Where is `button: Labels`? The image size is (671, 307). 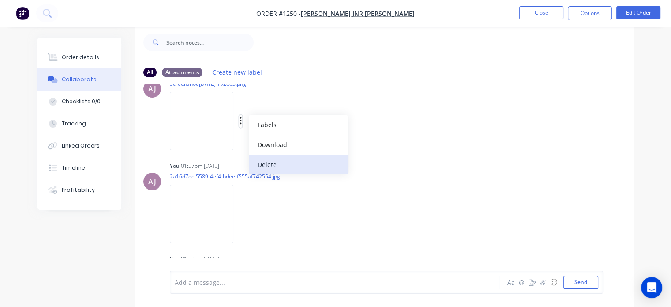
button: Labels is located at coordinates (298, 124).